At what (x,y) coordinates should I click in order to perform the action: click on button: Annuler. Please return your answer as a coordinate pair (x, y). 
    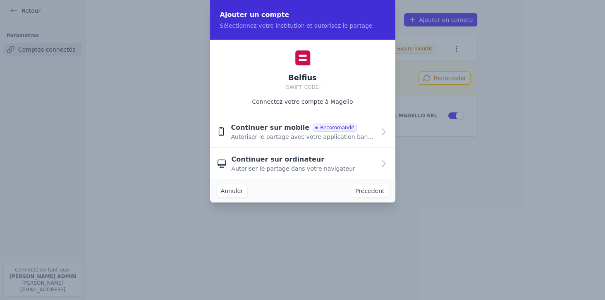
    Looking at the image, I should click on (232, 191).